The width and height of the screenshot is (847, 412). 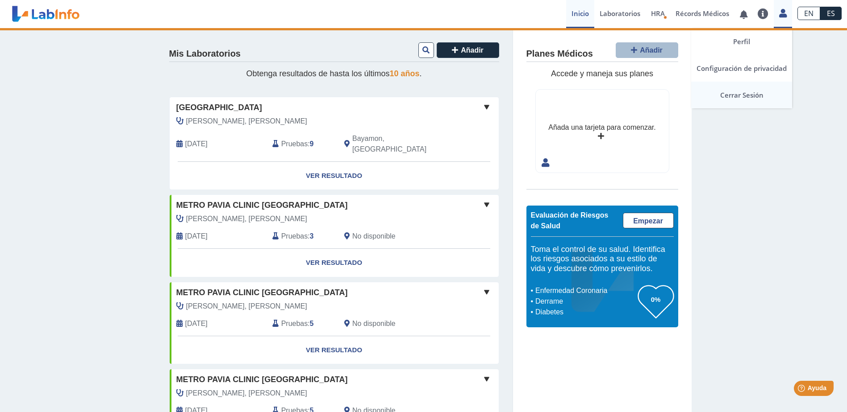 What do you see at coordinates (333, 74) in the screenshot?
I see `span: Obtenga resultados de hasta los últimos .` at bounding box center [333, 74].